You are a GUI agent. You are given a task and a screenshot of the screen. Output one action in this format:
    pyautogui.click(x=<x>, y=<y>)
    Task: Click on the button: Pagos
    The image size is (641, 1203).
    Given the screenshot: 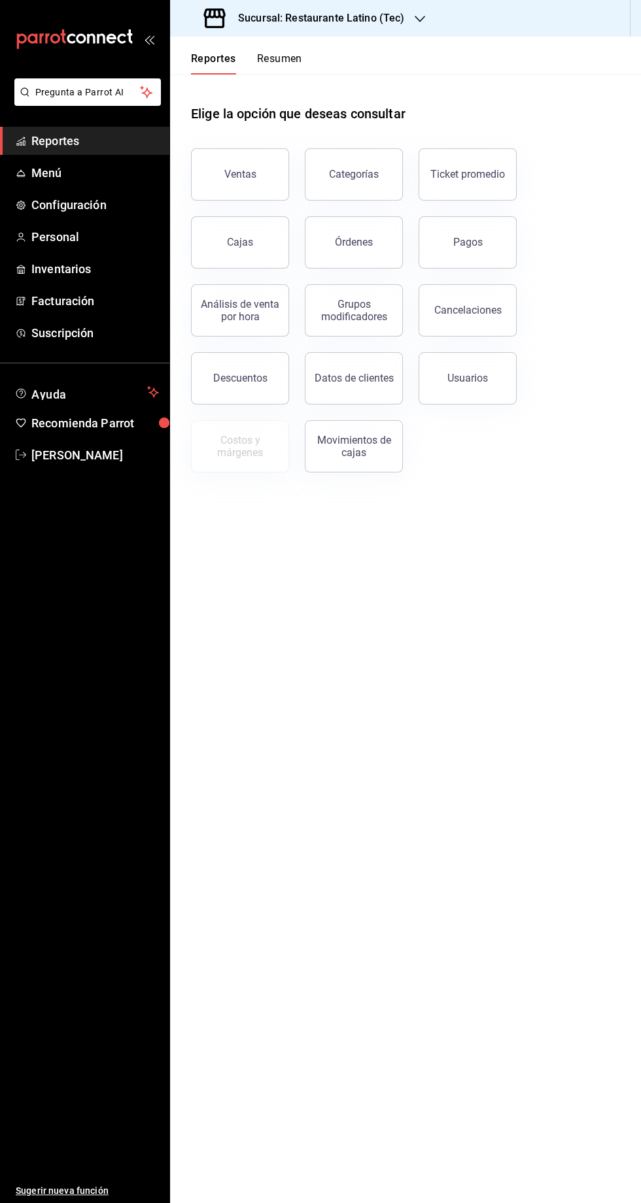 What is the action you would take?
    pyautogui.click(x=467, y=242)
    